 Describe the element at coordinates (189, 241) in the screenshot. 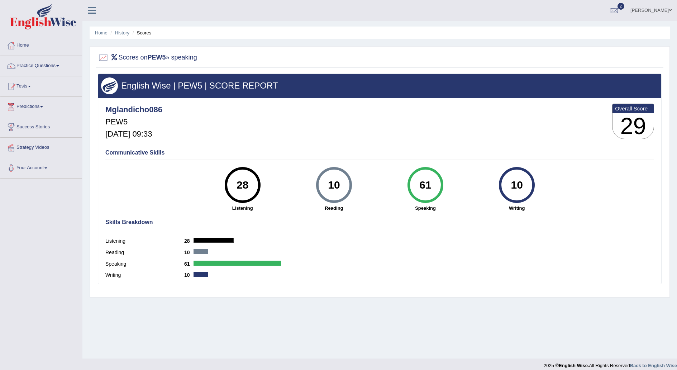

I see `b: 28` at that location.